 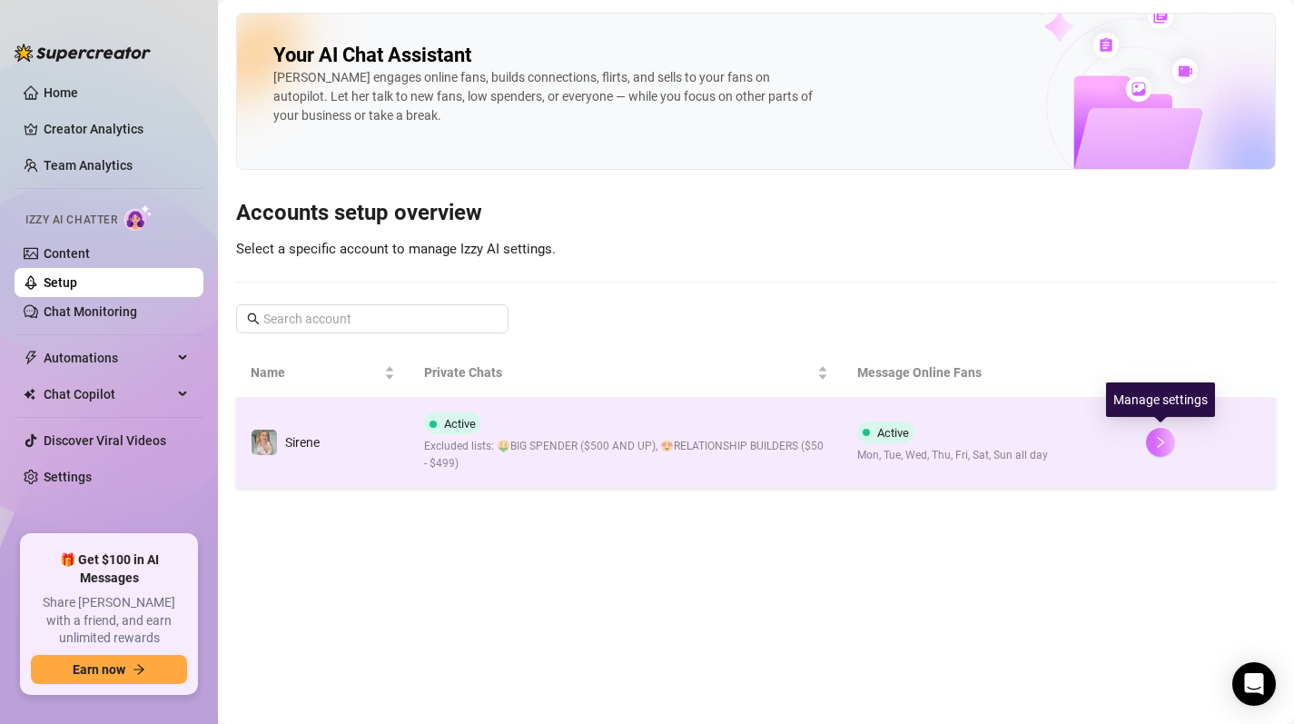 I want to click on h2: Your AI Chat Assistant, so click(x=372, y=55).